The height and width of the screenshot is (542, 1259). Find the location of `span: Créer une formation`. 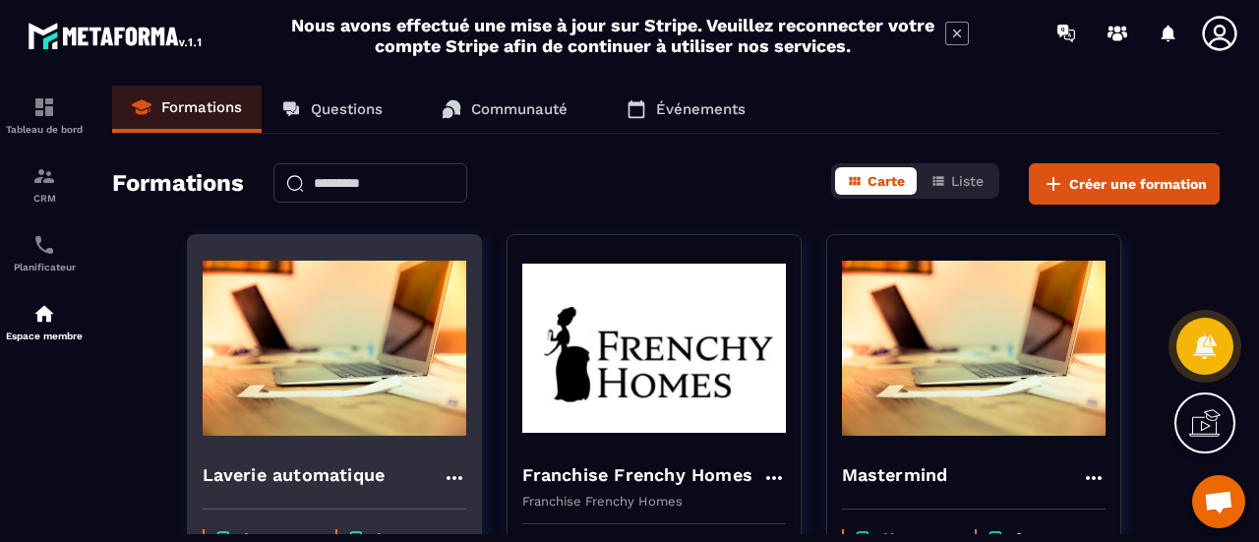

span: Créer une formation is located at coordinates (1138, 184).